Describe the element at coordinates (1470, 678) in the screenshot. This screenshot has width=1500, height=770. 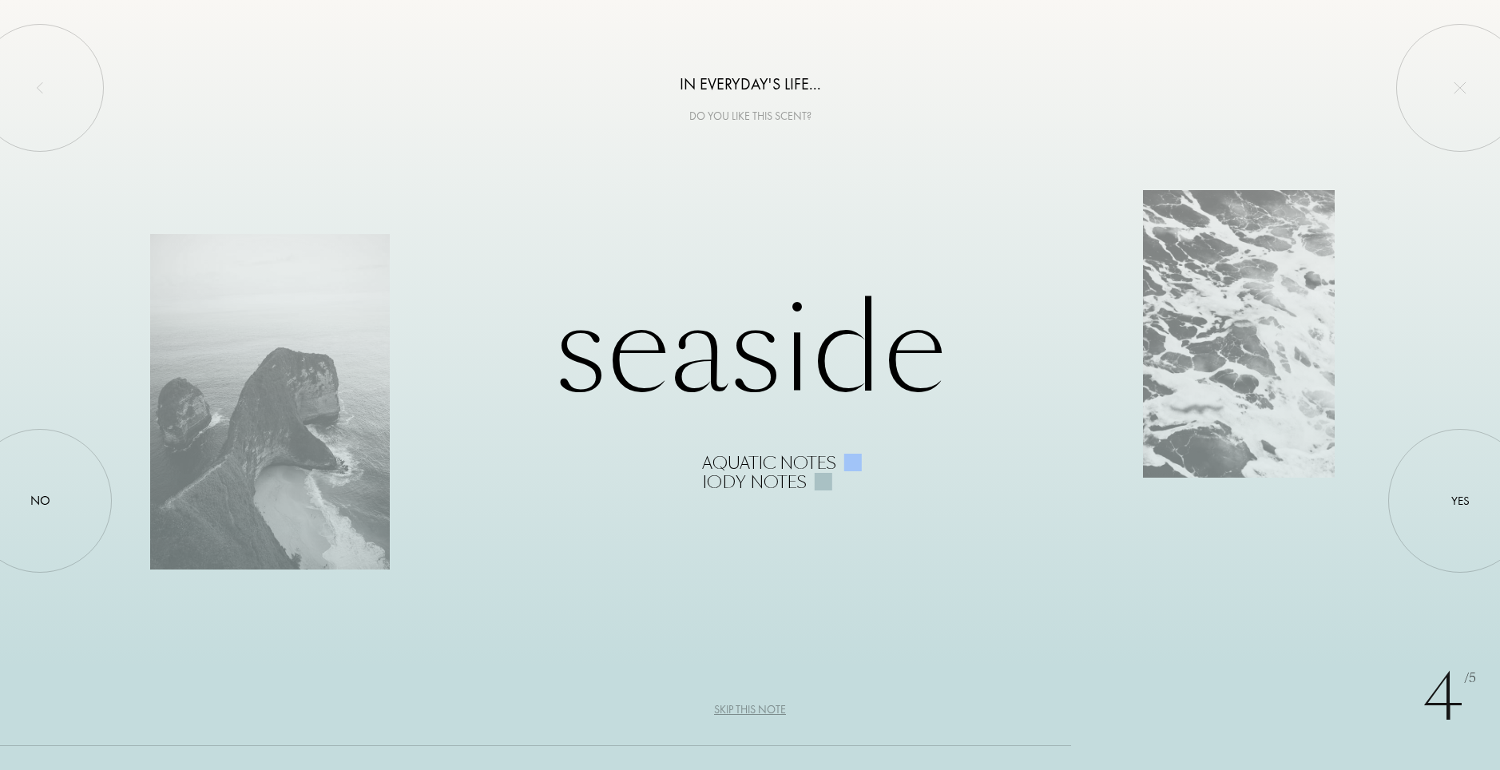
I see `span: /5` at that location.